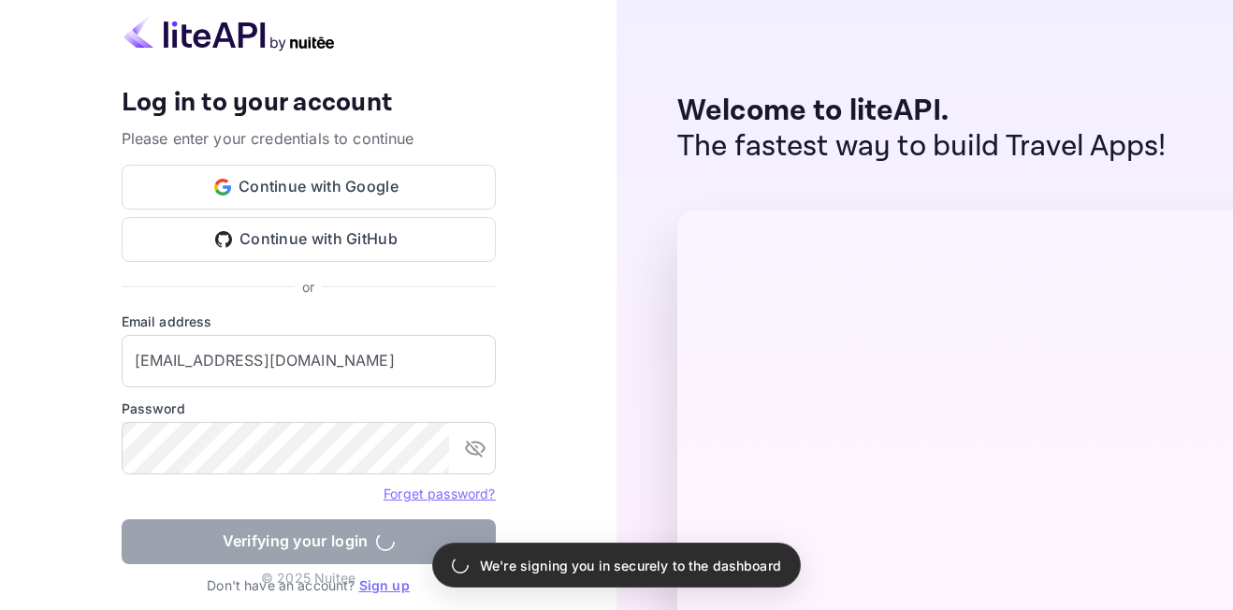 The height and width of the screenshot is (610, 1233). Describe the element at coordinates (309, 585) in the screenshot. I see `p: Don't have an account?` at that location.